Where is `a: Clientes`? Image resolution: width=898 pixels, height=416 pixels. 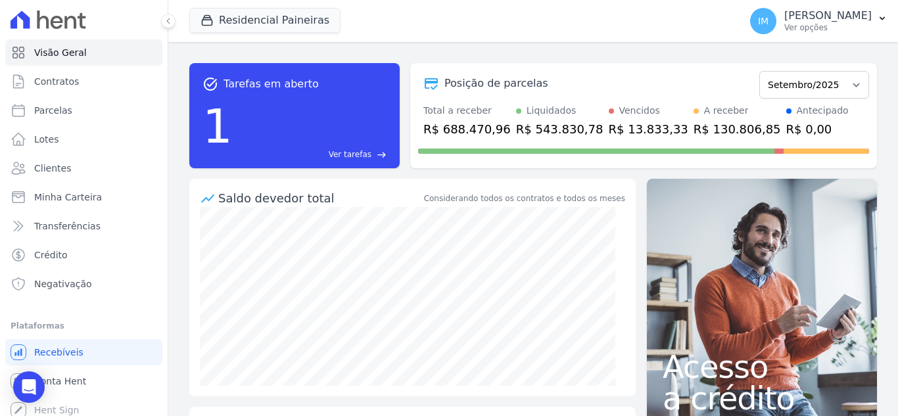 a: Clientes is located at coordinates (83, 168).